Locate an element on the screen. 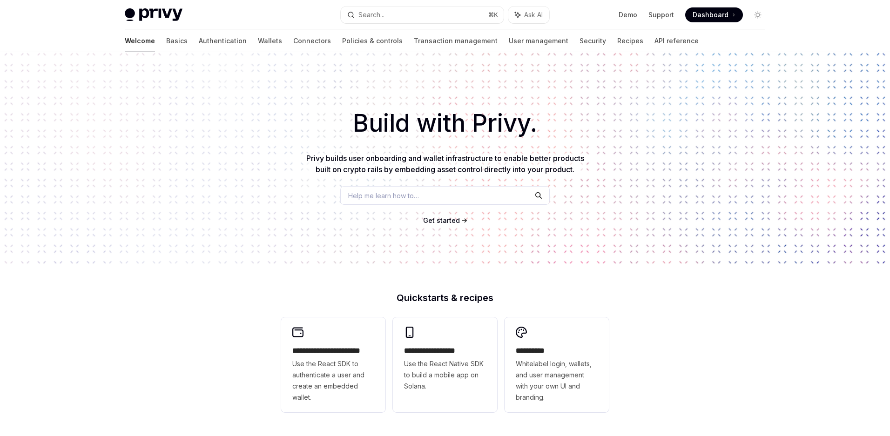 The height and width of the screenshot is (436, 890). a: Security is located at coordinates (592, 41).